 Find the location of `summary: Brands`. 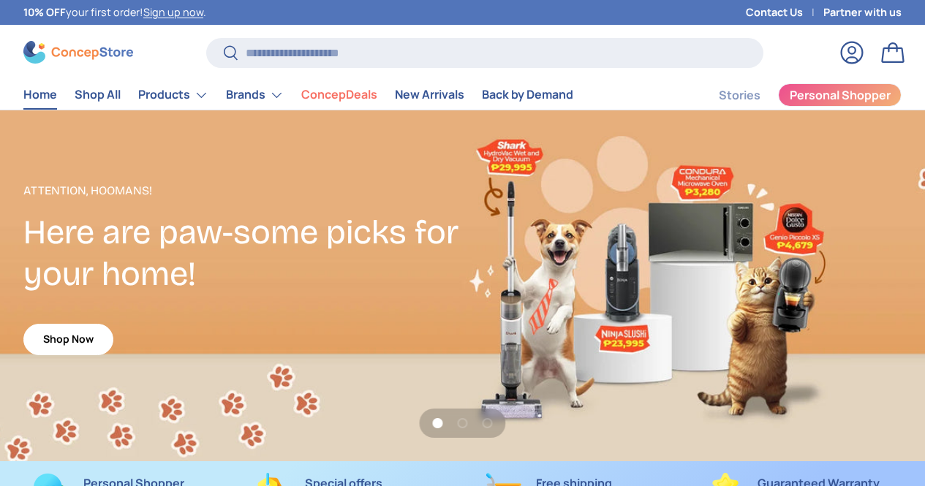

summary: Brands is located at coordinates (255, 95).